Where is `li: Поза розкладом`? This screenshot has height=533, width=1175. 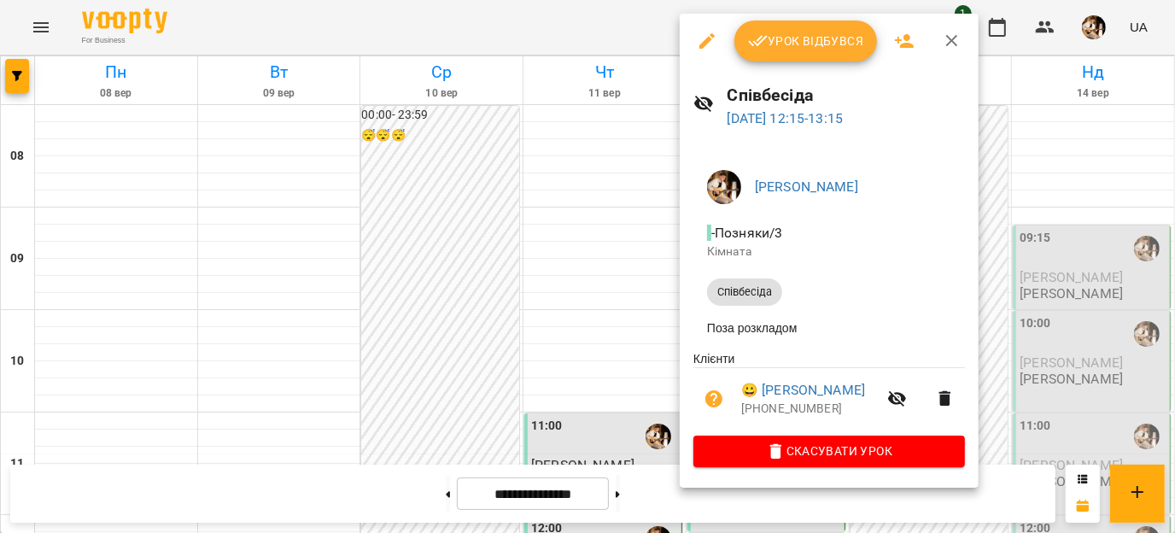
li: Поза розкладом is located at coordinates (829, 328).